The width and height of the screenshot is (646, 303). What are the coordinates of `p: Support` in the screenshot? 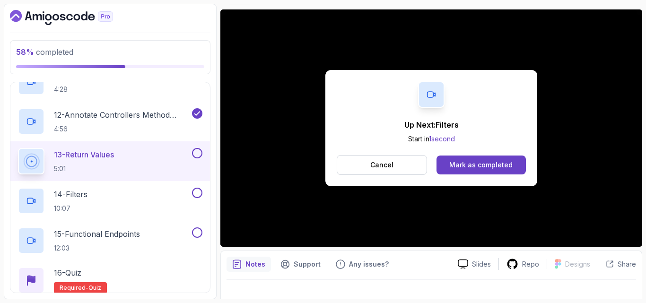 It's located at (307, 264).